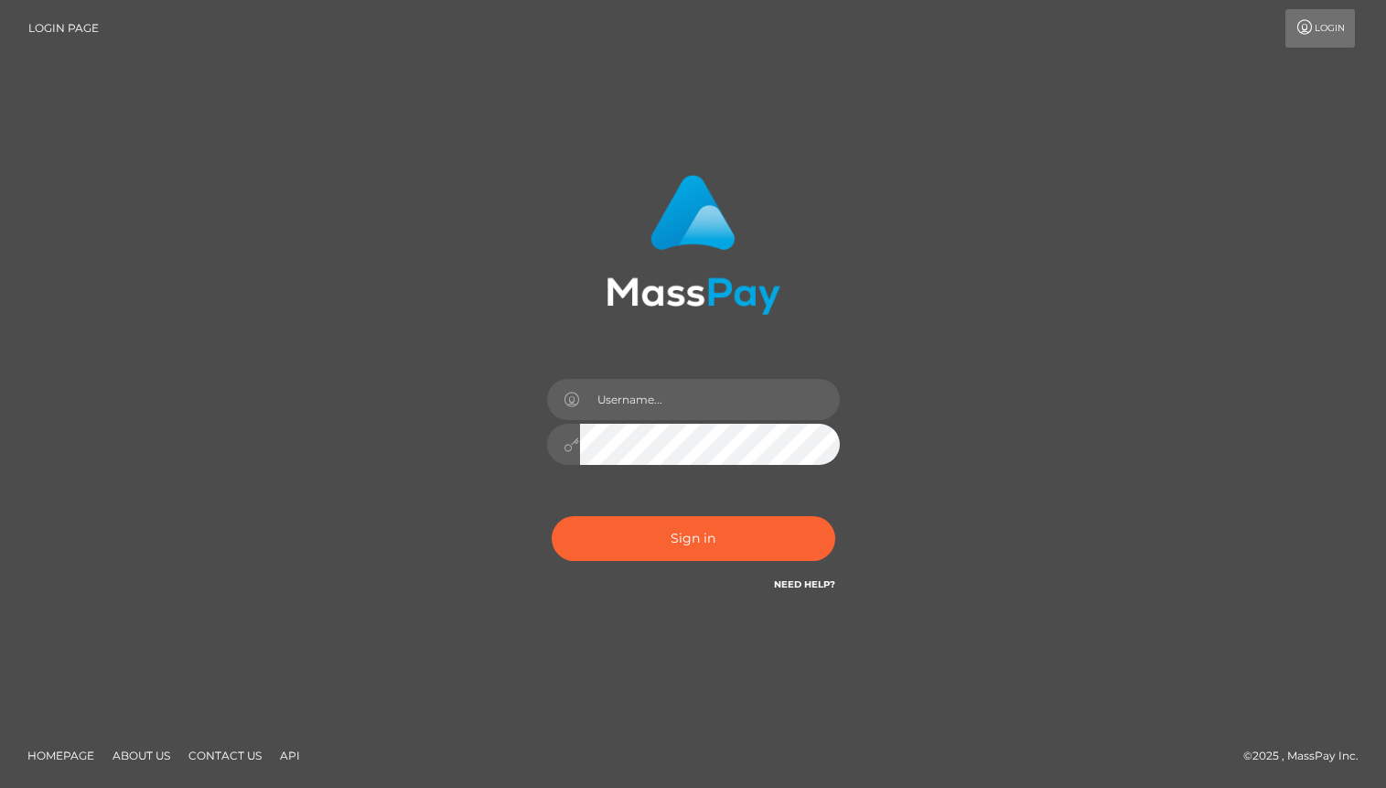 This screenshot has width=1386, height=788. Describe the element at coordinates (63, 28) in the screenshot. I see `a: Login Page` at that location.